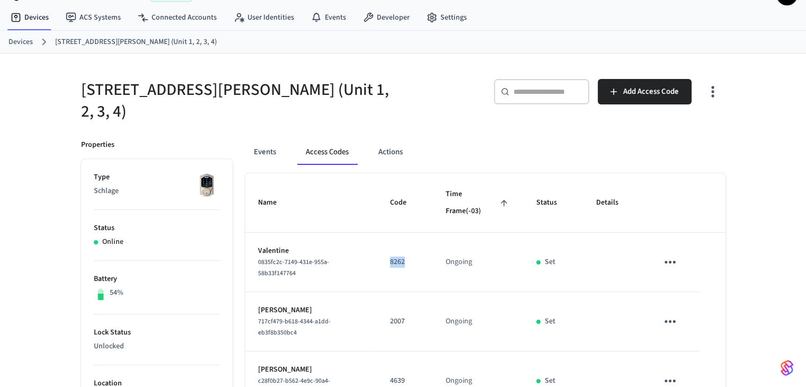 This screenshot has height=387, width=806. What do you see at coordinates (405, 203) in the screenshot?
I see `span: Code` at bounding box center [405, 203].